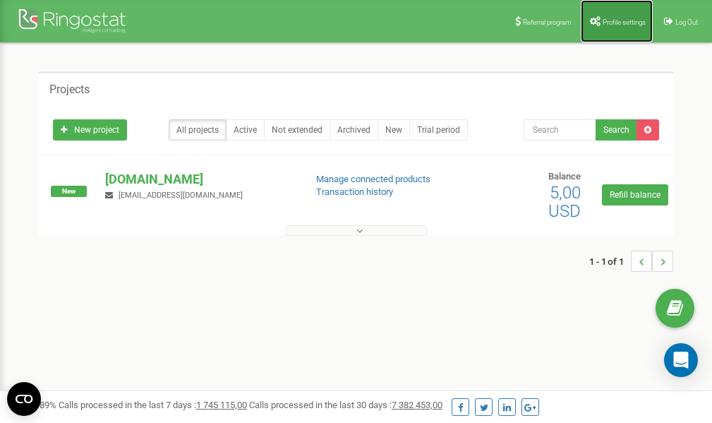 This screenshot has width=712, height=423. I want to click on span: Calls processed in the last 30 days :, so click(346, 404).